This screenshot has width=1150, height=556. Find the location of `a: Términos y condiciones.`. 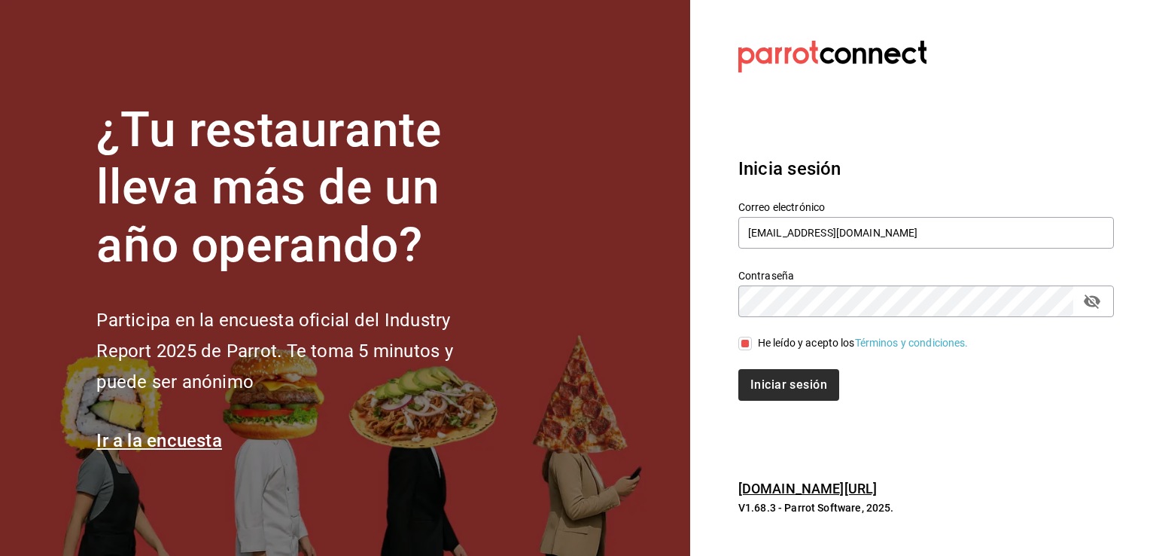

a: Términos y condiciones. is located at coordinates (912, 342).